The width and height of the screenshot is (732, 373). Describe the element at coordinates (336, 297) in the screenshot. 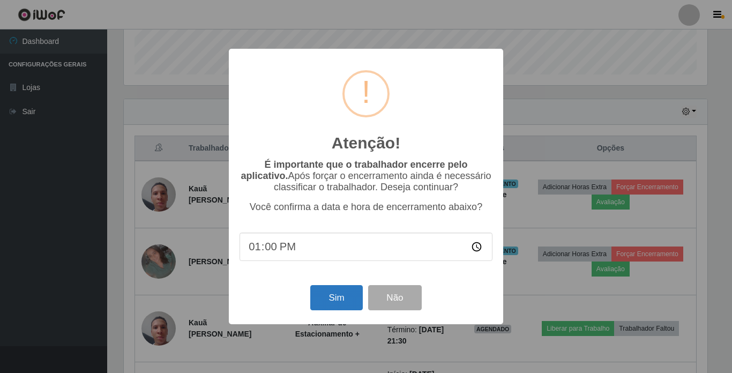

I see `button: Sim` at that location.